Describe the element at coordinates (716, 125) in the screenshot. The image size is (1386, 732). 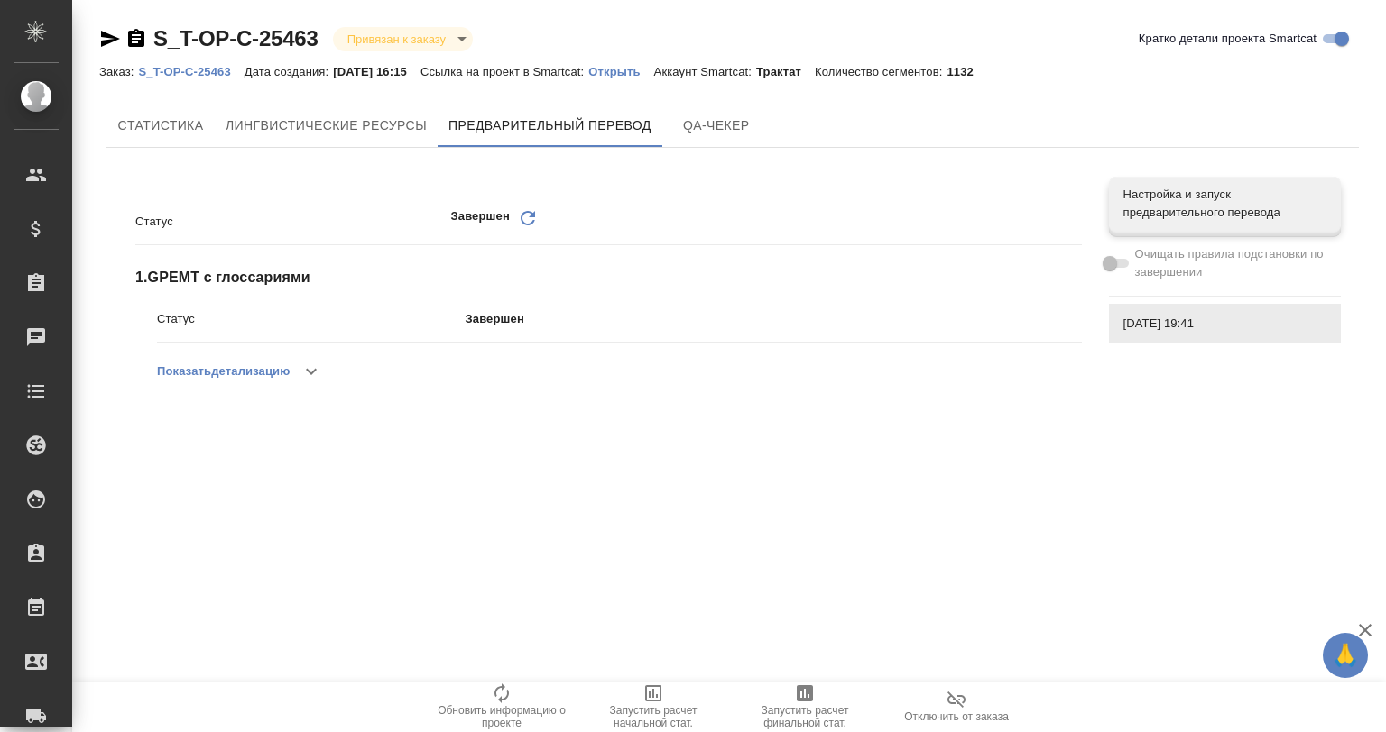
I see `span: QA-чекер` at that location.